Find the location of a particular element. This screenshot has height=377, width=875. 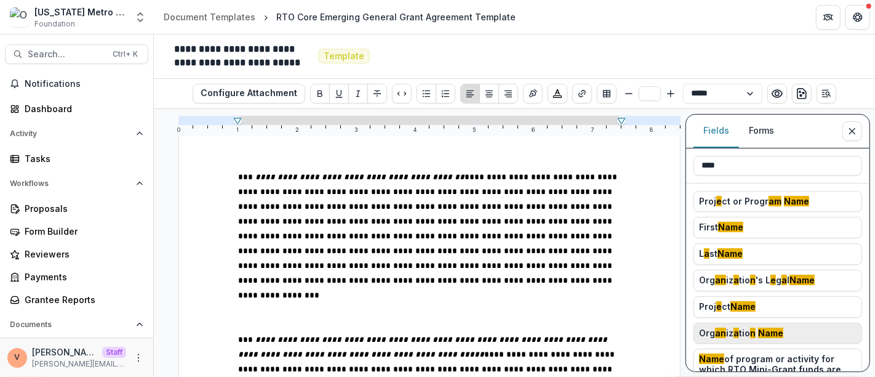

div: Venkat is located at coordinates (17, 357).